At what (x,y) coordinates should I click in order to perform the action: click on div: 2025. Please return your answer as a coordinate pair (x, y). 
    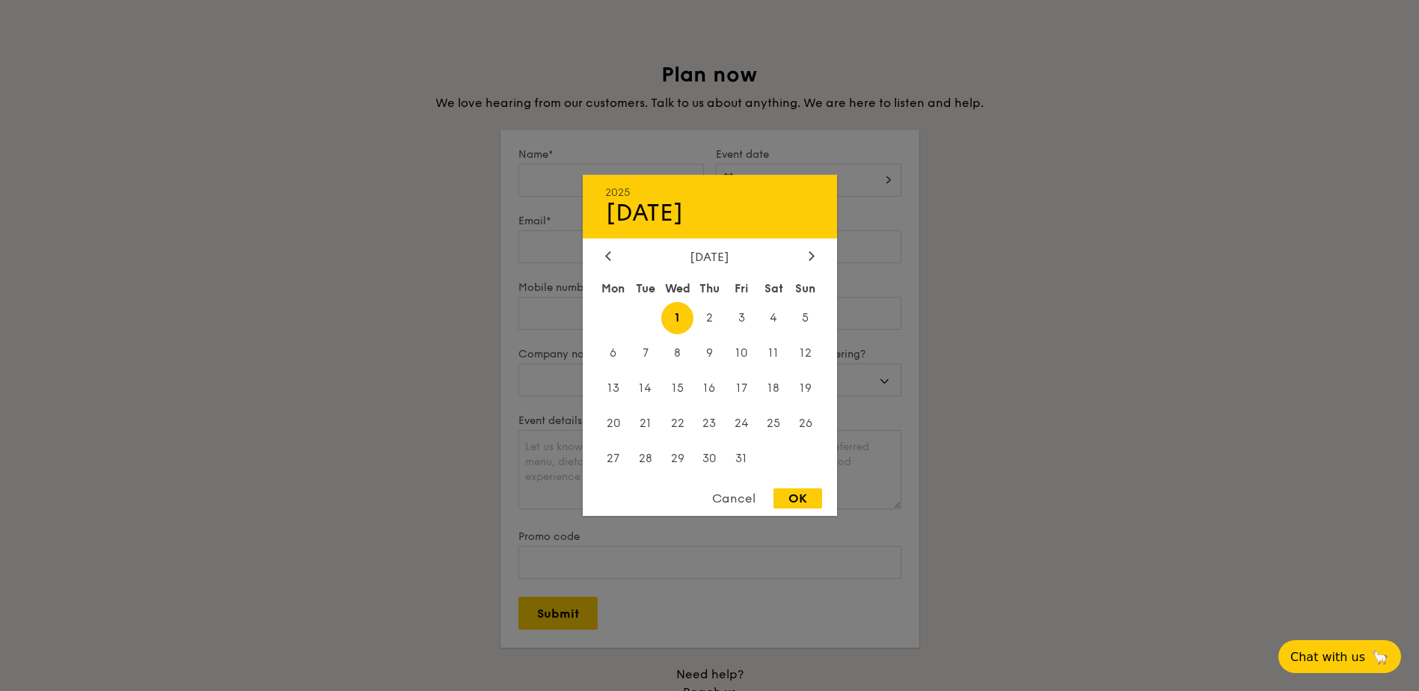
    Looking at the image, I should click on (710, 192).